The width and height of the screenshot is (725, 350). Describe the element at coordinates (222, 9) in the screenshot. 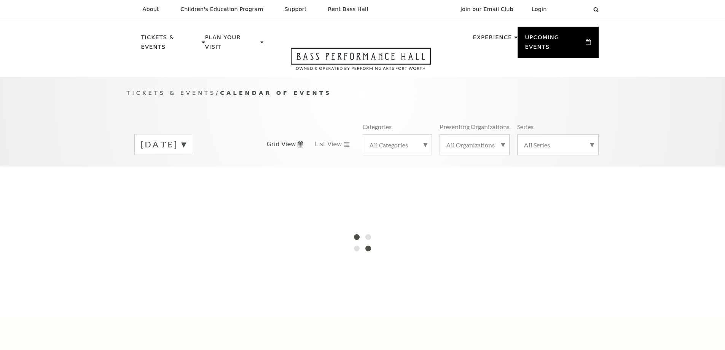

I see `p: Children's Education Program` at that location.